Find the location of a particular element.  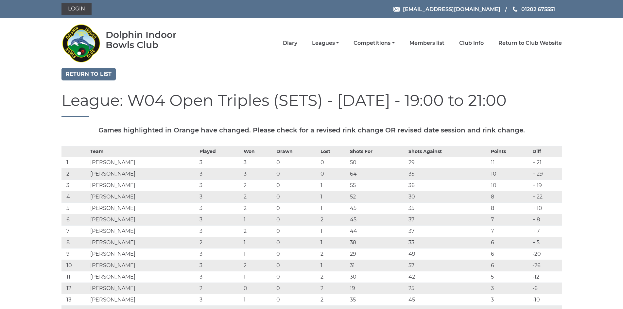

a: Competitions is located at coordinates (374, 43).